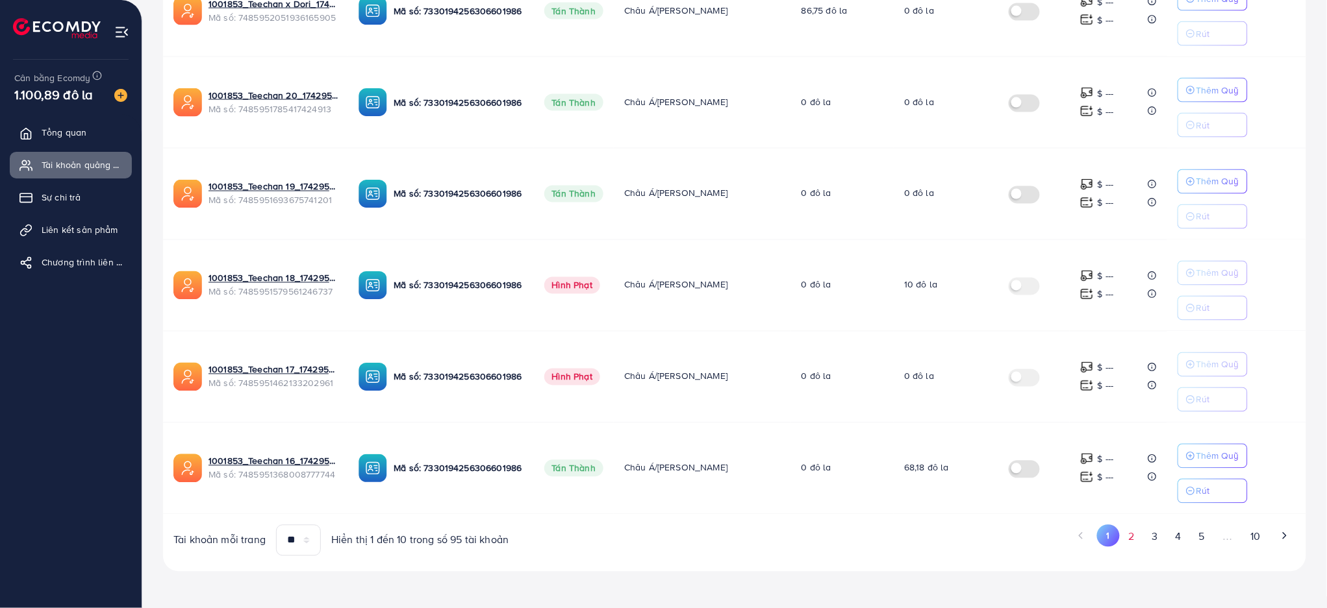 The image size is (1327, 608). Describe the element at coordinates (1155, 537) in the screenshot. I see `button: Đi đến trang 3` at that location.